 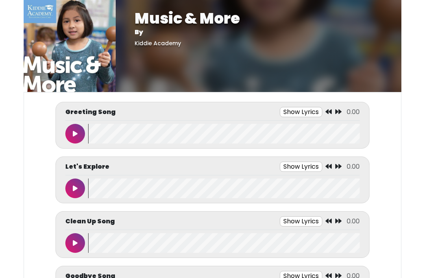 What do you see at coordinates (90, 222) in the screenshot?
I see `p: Clean Up Song` at bounding box center [90, 222].